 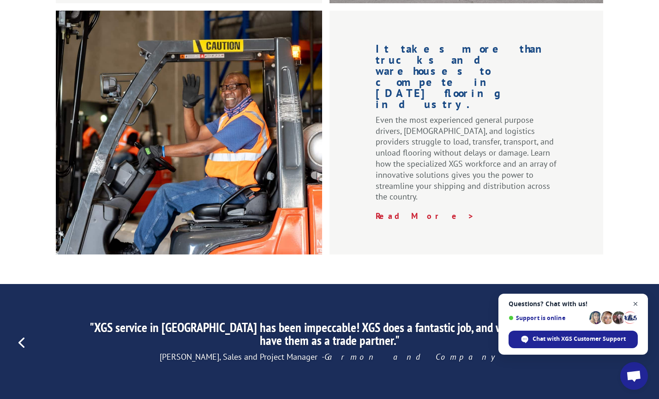 I want to click on span: Chat with XGS Customer Support, so click(x=579, y=339).